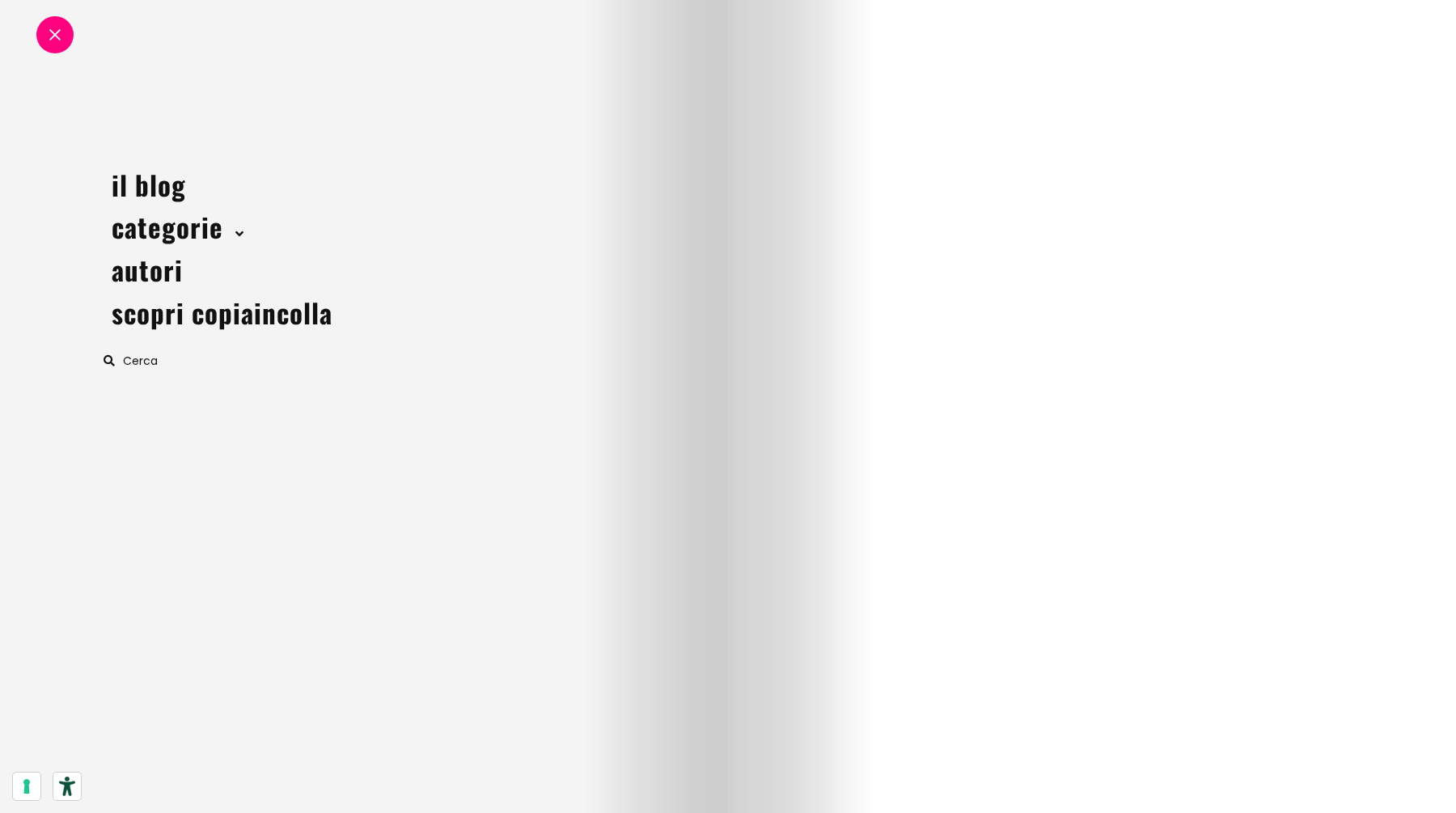  Describe the element at coordinates (148, 184) in the screenshot. I see `a: il blog` at that location.